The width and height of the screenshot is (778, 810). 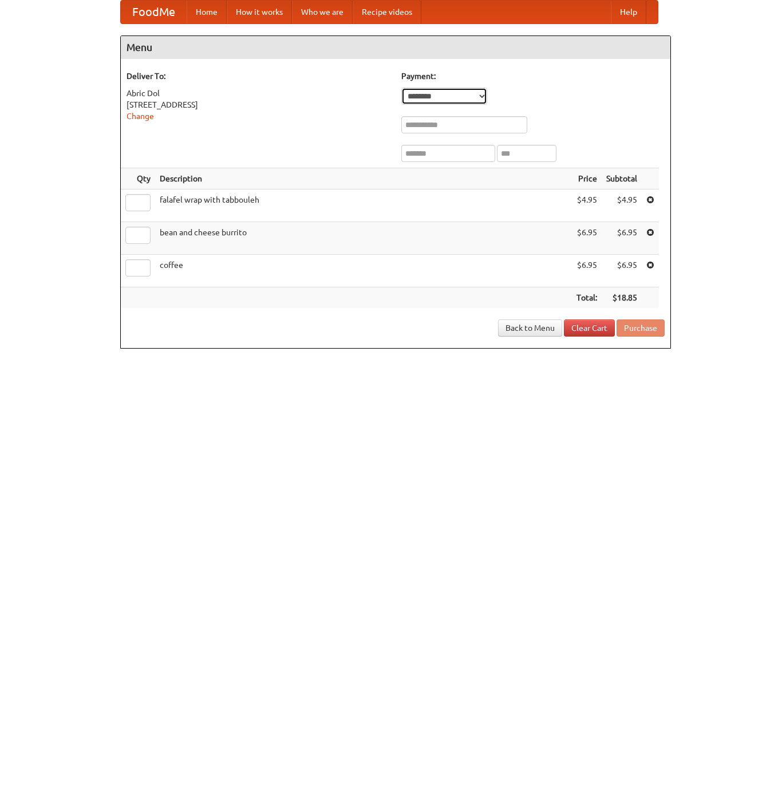 What do you see at coordinates (364, 238) in the screenshot?
I see `td: bean and cheese burrito` at bounding box center [364, 238].